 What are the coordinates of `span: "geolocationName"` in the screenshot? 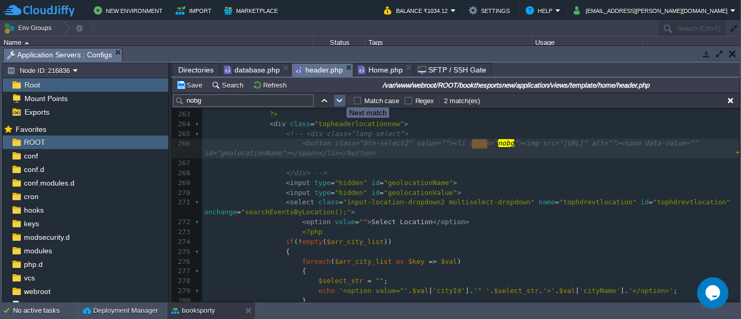 It's located at (418, 182).